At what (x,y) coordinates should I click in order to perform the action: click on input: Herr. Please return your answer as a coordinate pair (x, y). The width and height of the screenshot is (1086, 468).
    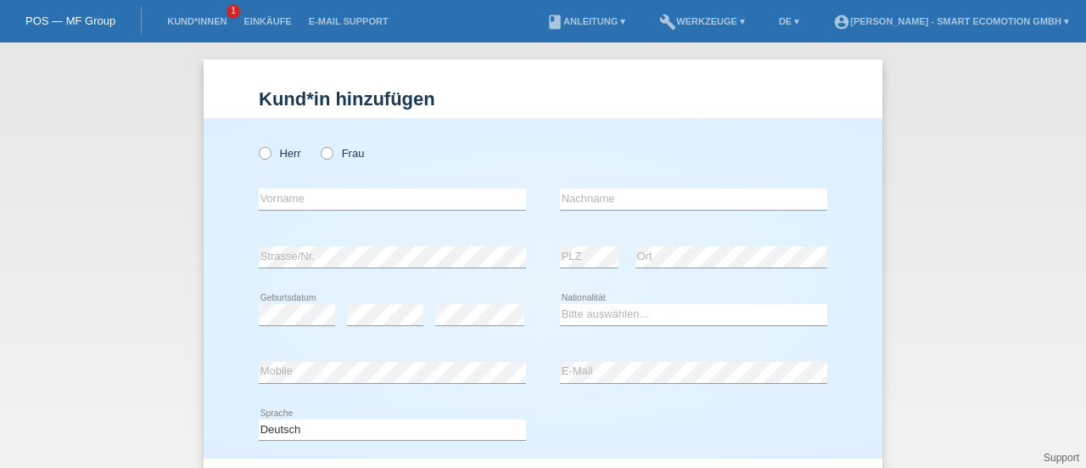
    Looking at the image, I should click on (264, 152).